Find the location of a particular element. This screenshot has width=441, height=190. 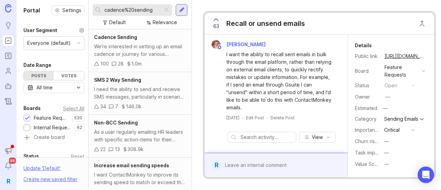

div: 13 is located at coordinates (117, 149).